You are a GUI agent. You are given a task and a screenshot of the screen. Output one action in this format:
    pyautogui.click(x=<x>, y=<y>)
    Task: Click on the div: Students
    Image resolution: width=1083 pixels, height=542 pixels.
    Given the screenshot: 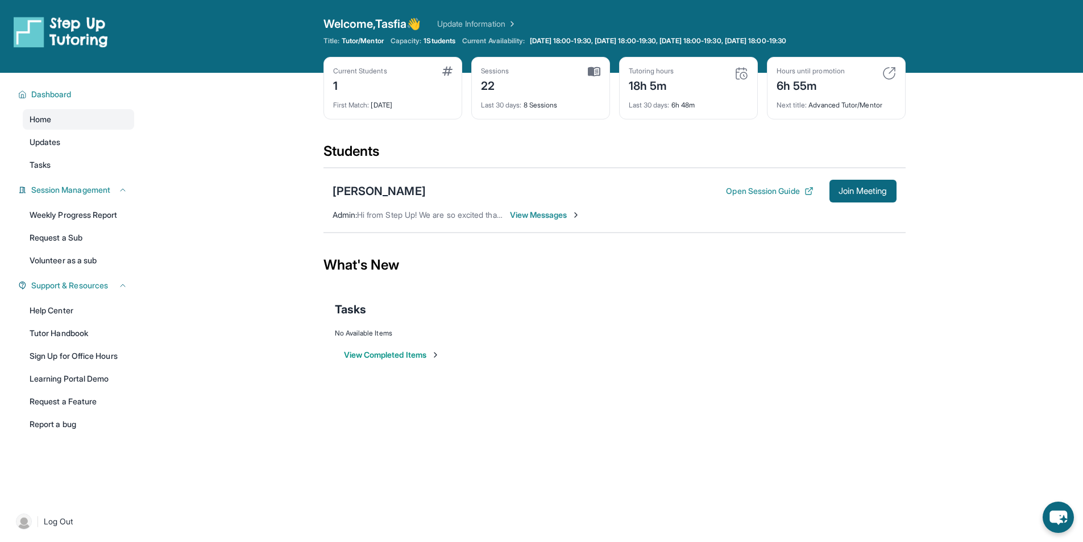 What is the action you would take?
    pyautogui.click(x=615, y=155)
    